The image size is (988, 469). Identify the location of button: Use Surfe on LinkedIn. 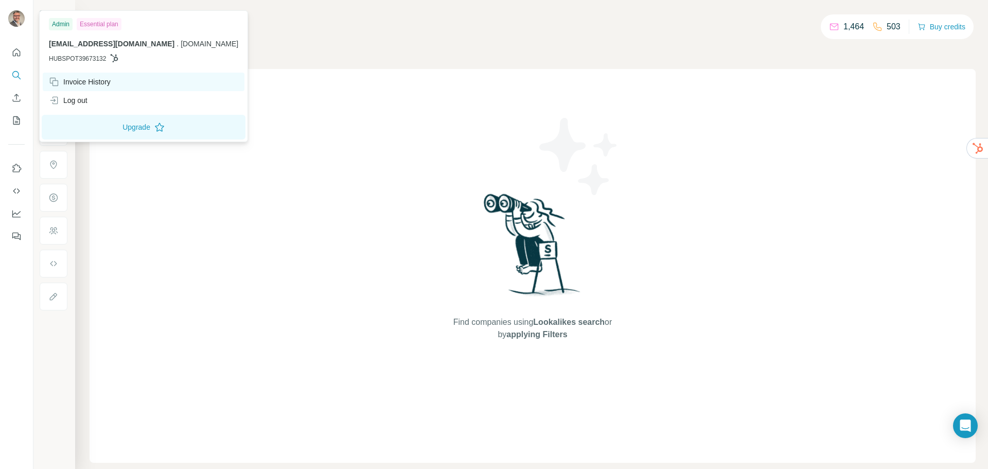
(16, 168).